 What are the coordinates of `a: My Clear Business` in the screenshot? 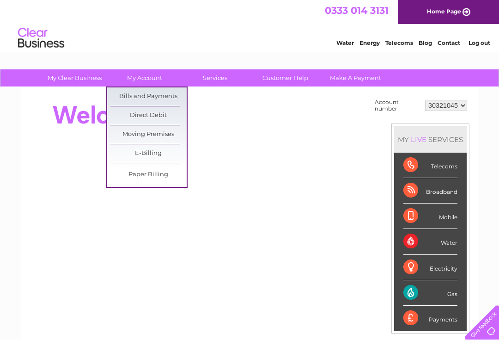 It's located at (74, 78).